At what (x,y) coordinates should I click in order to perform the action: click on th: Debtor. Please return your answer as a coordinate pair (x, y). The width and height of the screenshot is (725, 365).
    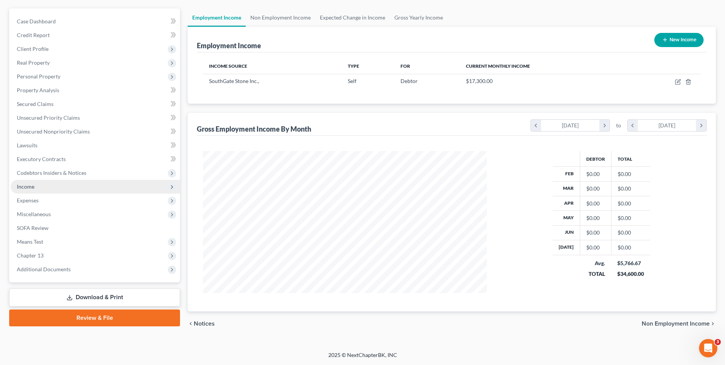
    Looking at the image, I should click on (596, 159).